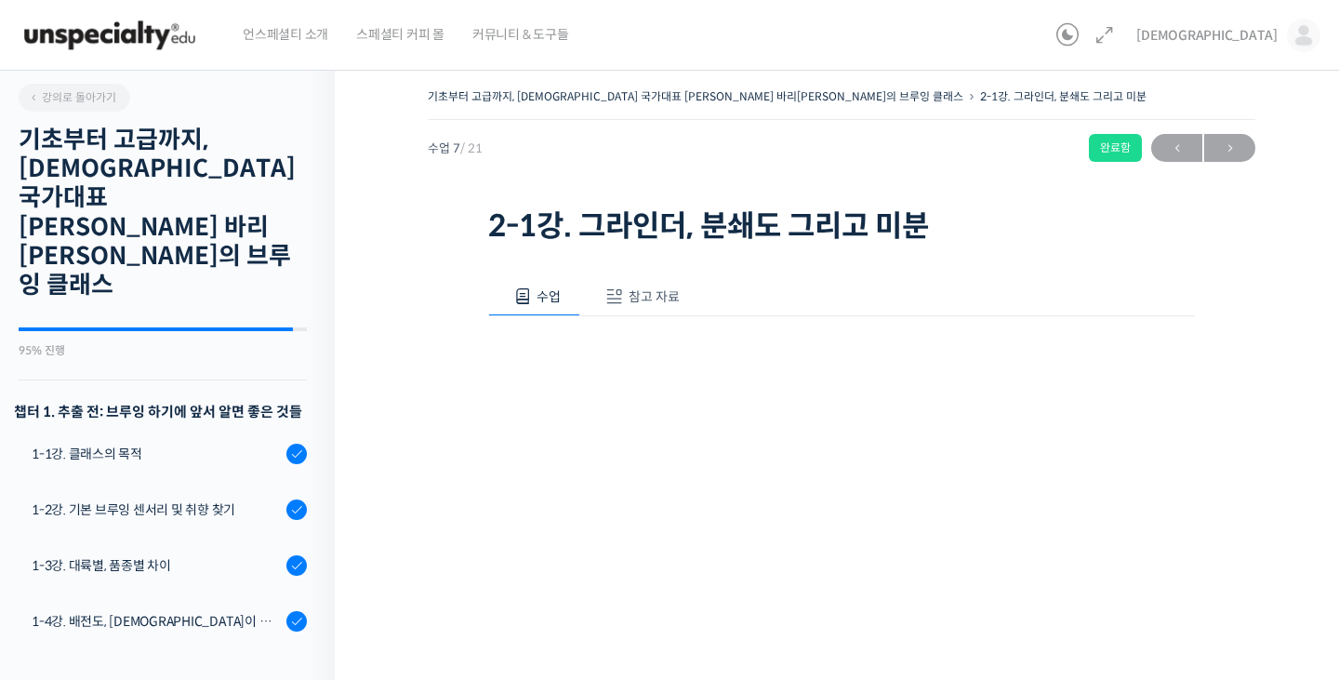 This screenshot has width=1339, height=680. Describe the element at coordinates (654, 297) in the screenshot. I see `span: 참고 자료` at that location.